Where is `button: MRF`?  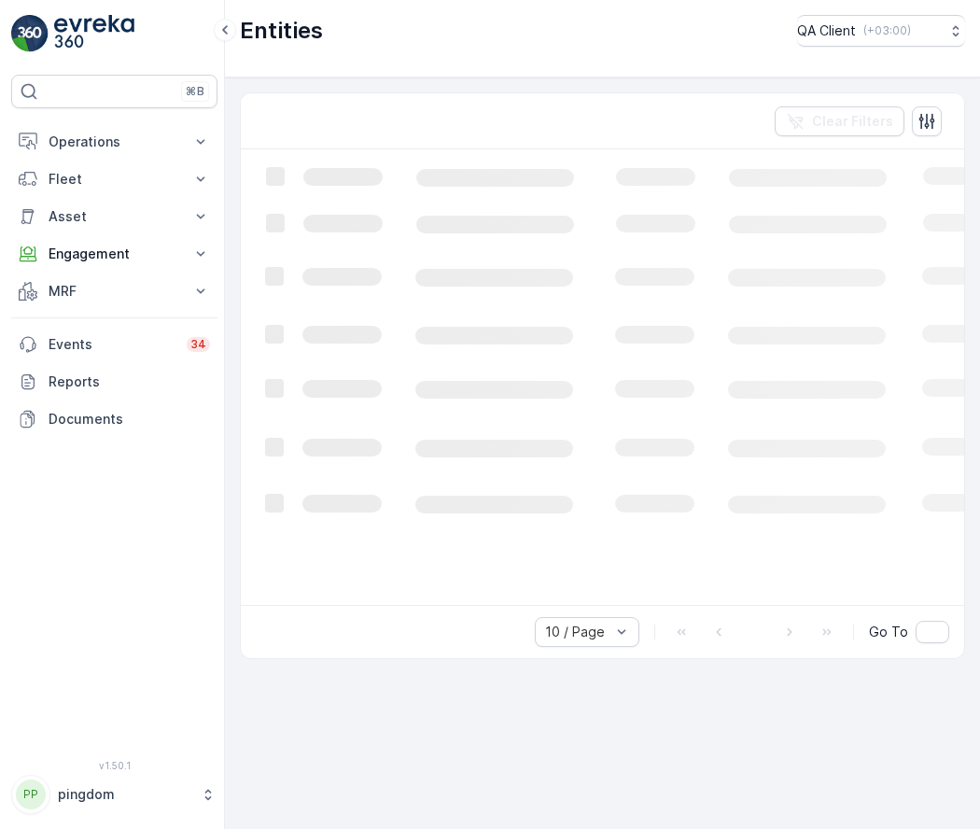
button: MRF is located at coordinates (114, 291).